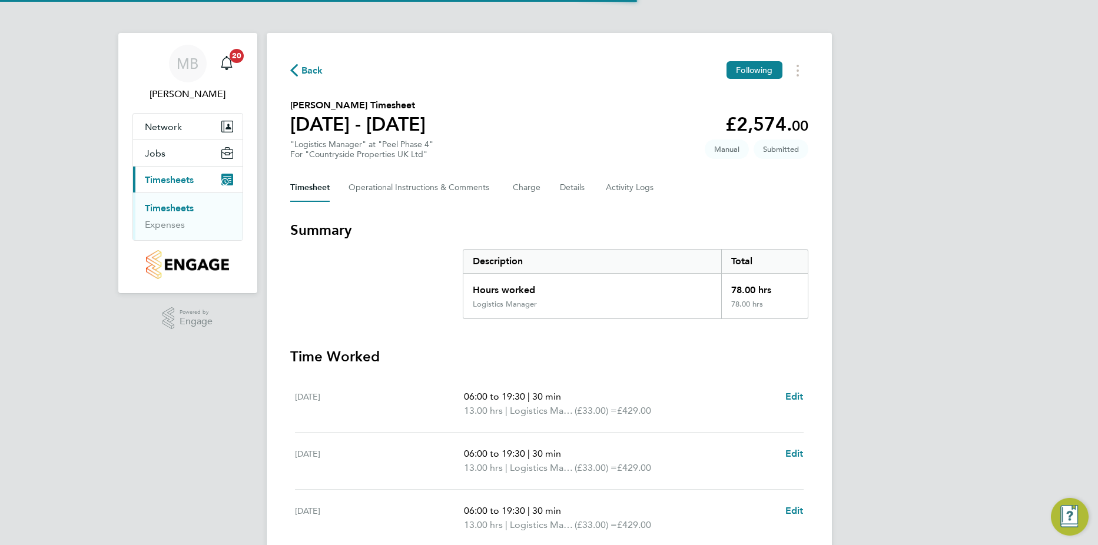 The height and width of the screenshot is (545, 1098). What do you see at coordinates (188, 127) in the screenshot?
I see `button: Network` at bounding box center [188, 127].